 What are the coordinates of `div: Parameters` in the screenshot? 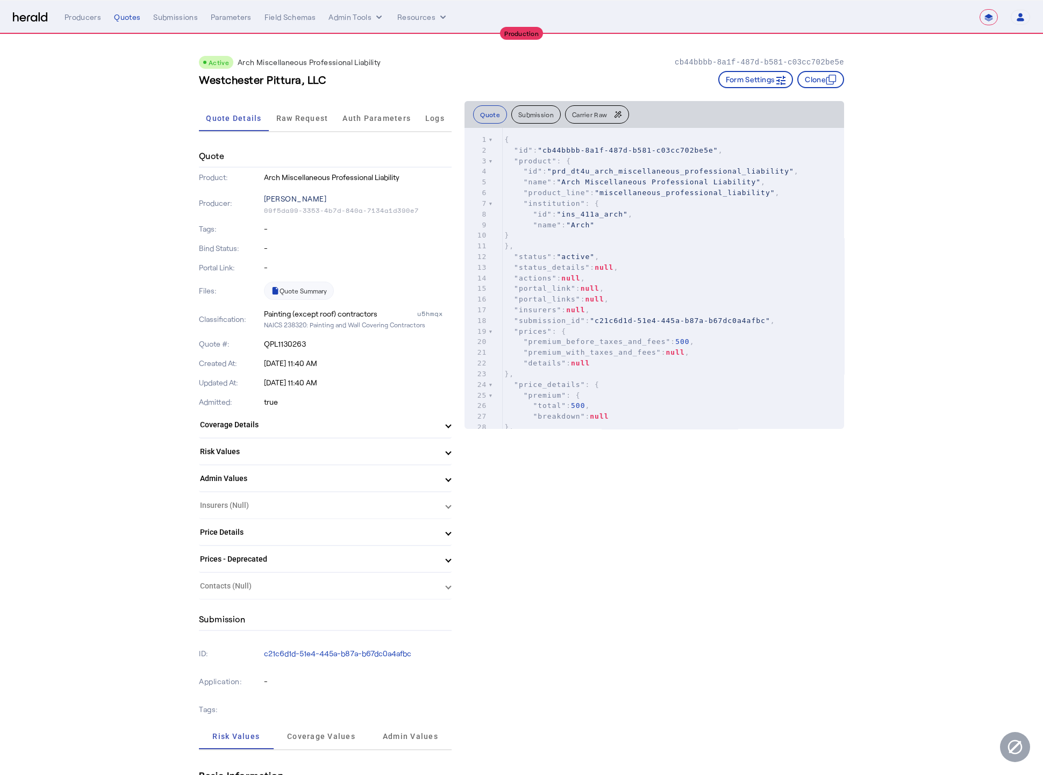 It's located at (231, 17).